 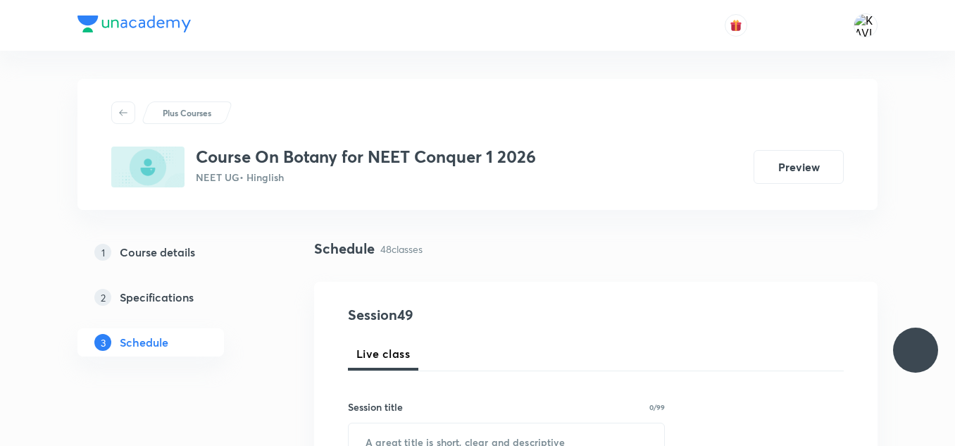 I want to click on h5: Schedule, so click(x=144, y=342).